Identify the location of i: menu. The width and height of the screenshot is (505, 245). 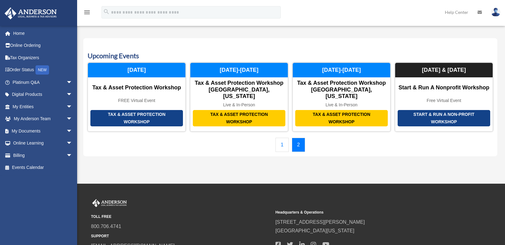
(87, 12).